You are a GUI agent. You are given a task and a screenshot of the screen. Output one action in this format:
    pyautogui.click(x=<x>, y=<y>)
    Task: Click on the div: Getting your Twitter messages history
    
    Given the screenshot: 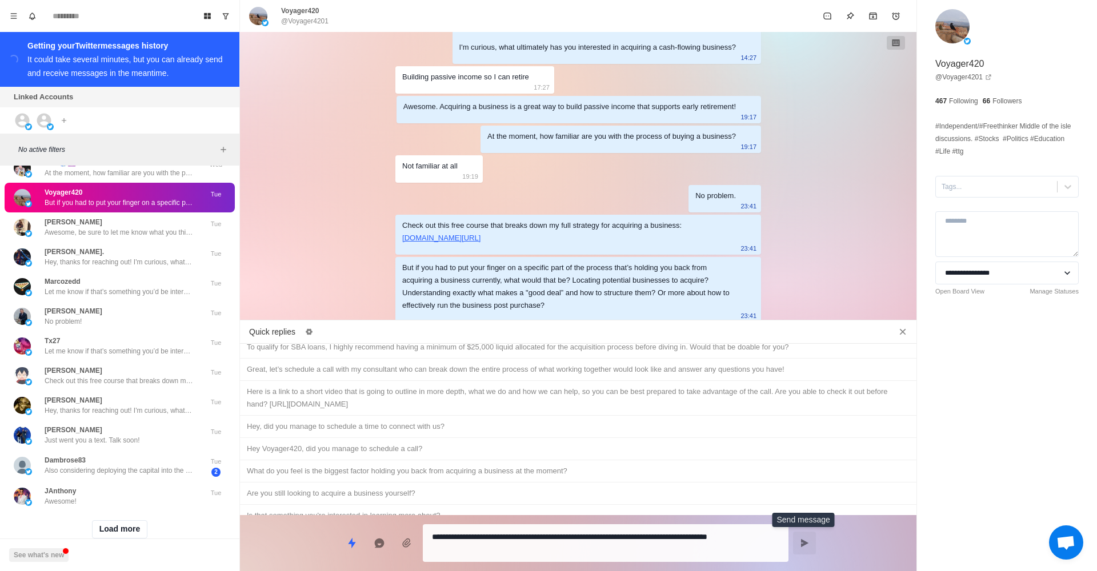 What is the action you would take?
    pyautogui.click(x=126, y=46)
    